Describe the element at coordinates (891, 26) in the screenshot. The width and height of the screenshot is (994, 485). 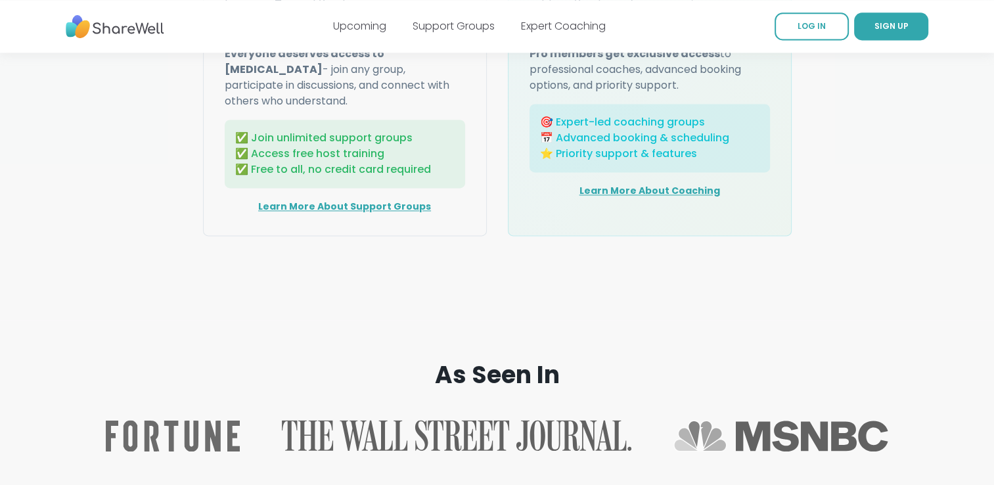
I see `a: SIGN UP` at that location.